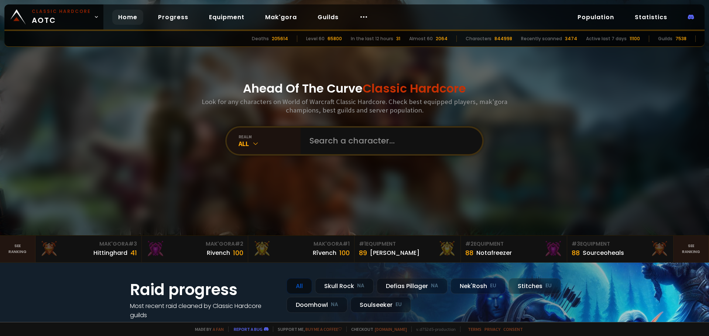  I want to click on div: Soulseeker, so click(381, 305).